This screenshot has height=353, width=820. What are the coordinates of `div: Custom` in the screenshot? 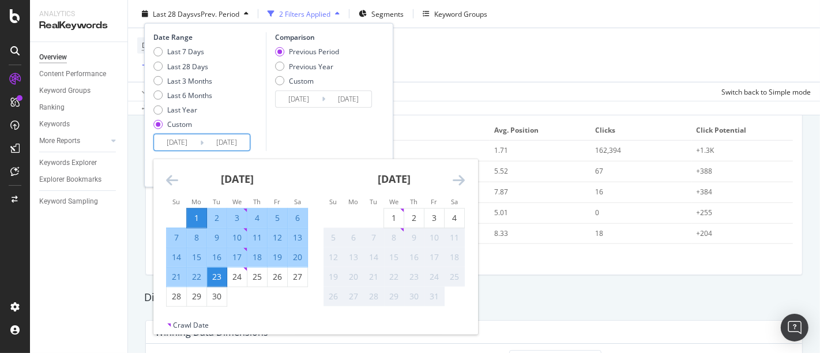 It's located at (301, 80).